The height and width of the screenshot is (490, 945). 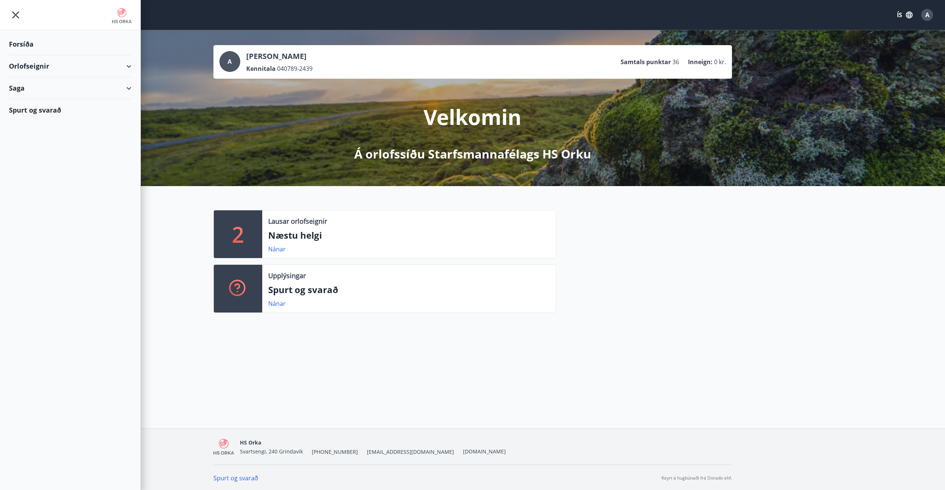 What do you see at coordinates (16, 15) in the screenshot?
I see `button: menu` at bounding box center [16, 15].